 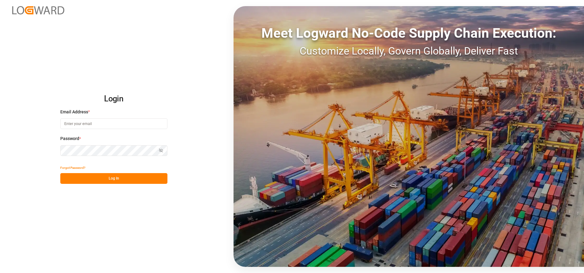 I want to click on button: Log In, so click(x=114, y=178).